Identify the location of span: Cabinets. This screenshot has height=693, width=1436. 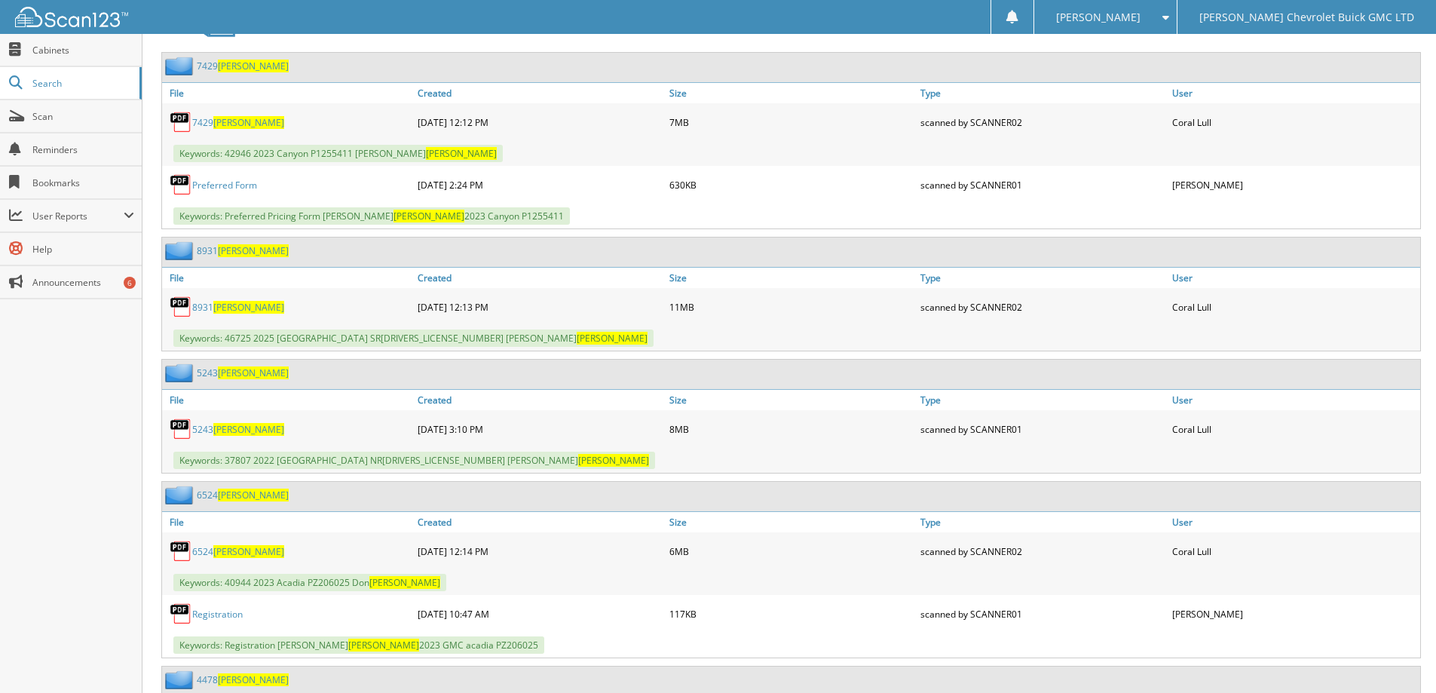
(83, 50).